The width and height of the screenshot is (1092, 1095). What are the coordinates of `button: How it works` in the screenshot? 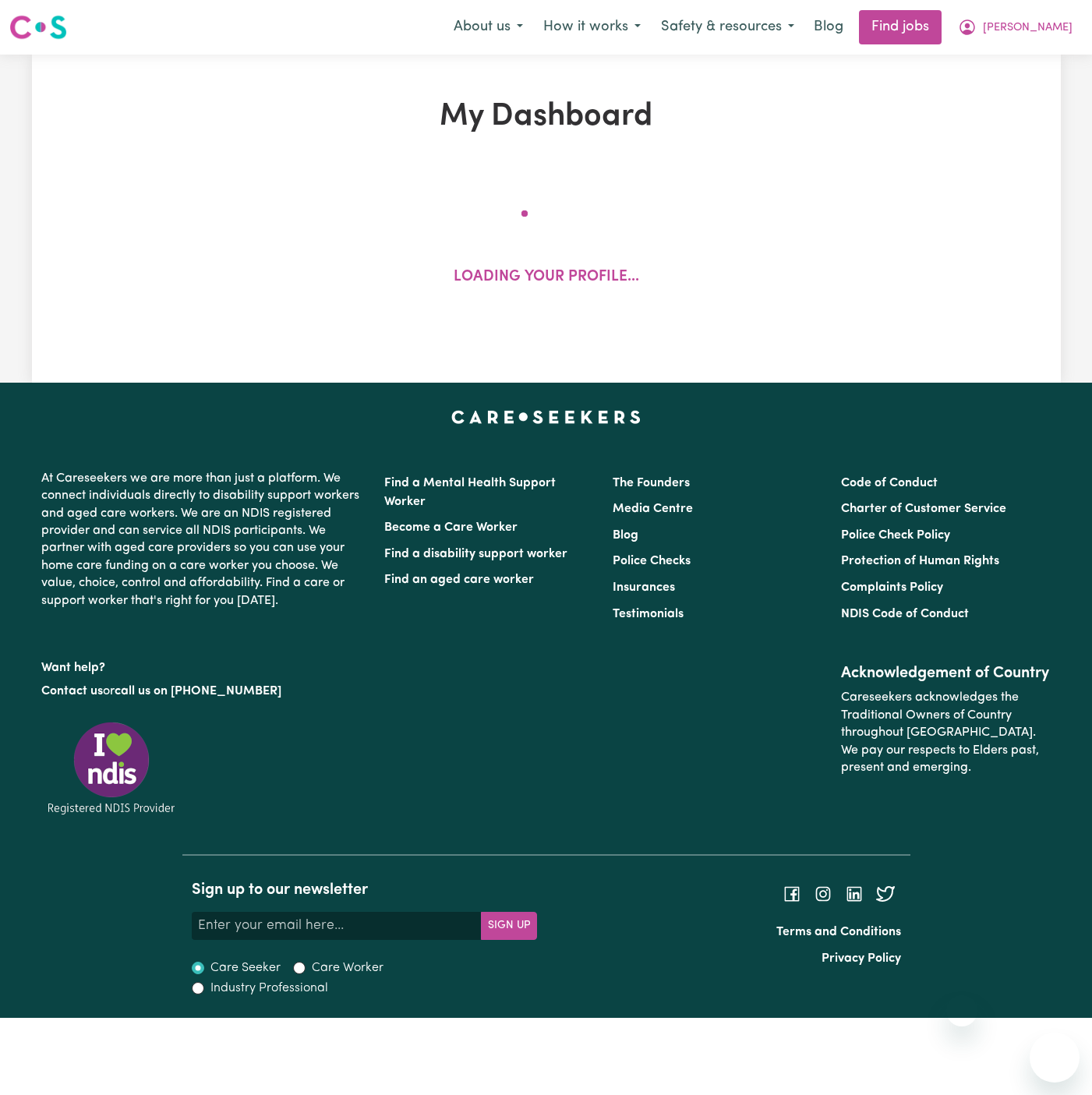 It's located at (592, 27).